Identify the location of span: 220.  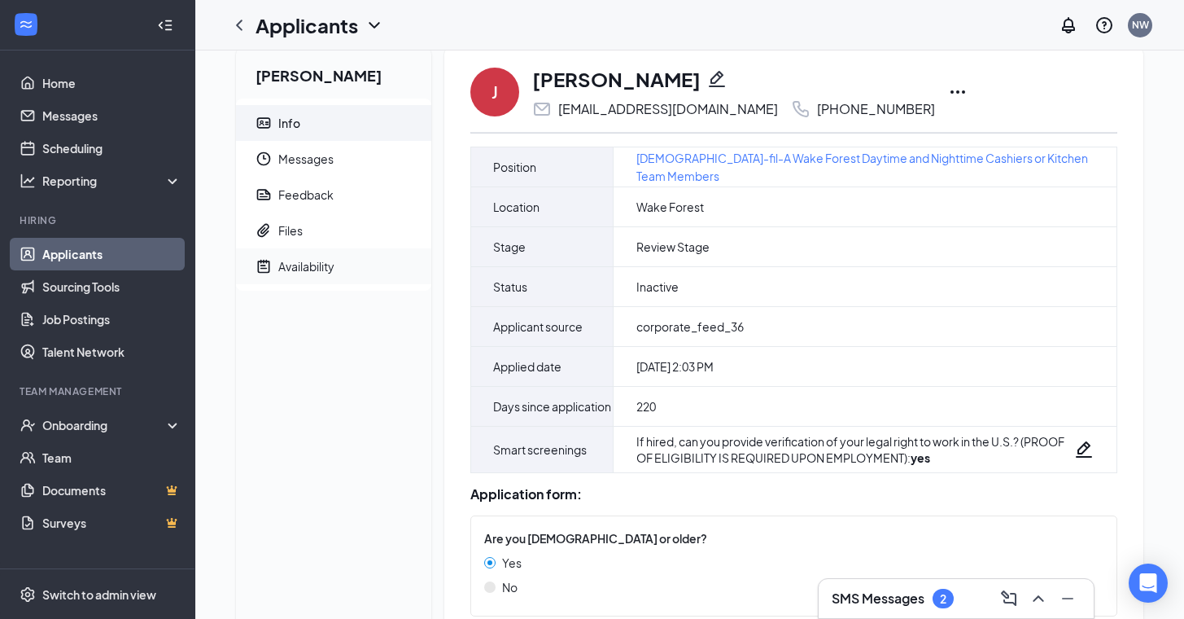
(646, 406).